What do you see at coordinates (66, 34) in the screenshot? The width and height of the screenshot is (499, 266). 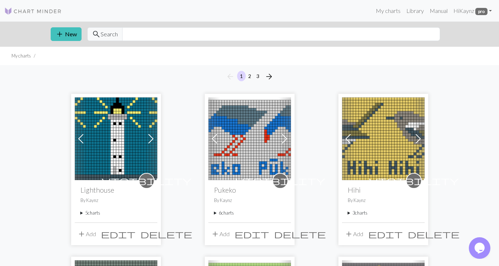 I see `button: New` at bounding box center [66, 34].